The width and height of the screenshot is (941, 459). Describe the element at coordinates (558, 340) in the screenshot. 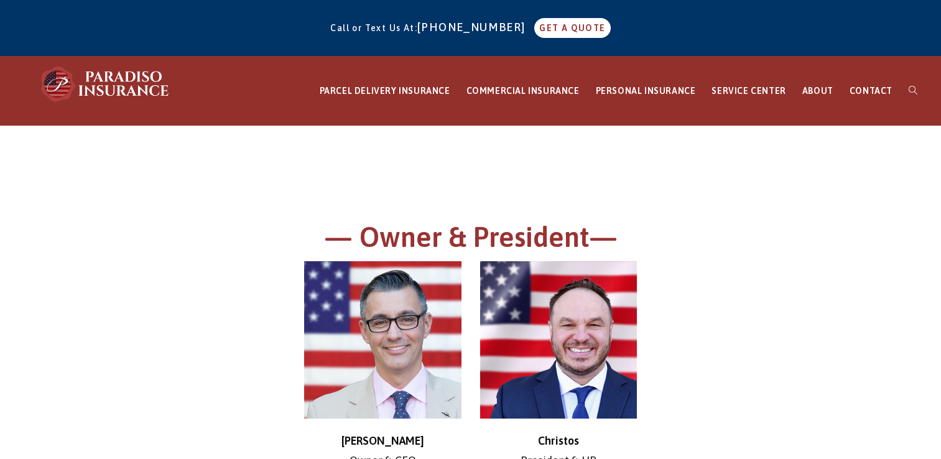

I see `img: Christos_500x500` at that location.